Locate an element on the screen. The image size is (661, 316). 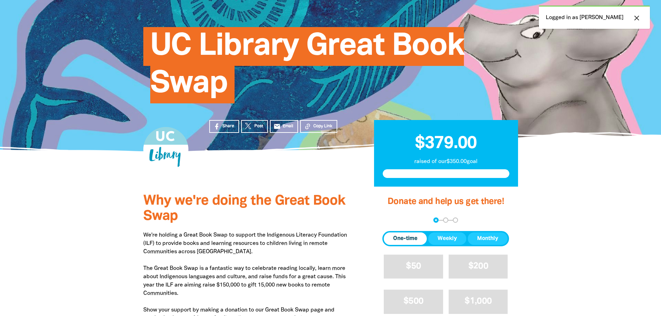
p: raised of our $350.00 goal is located at coordinates (446, 162).